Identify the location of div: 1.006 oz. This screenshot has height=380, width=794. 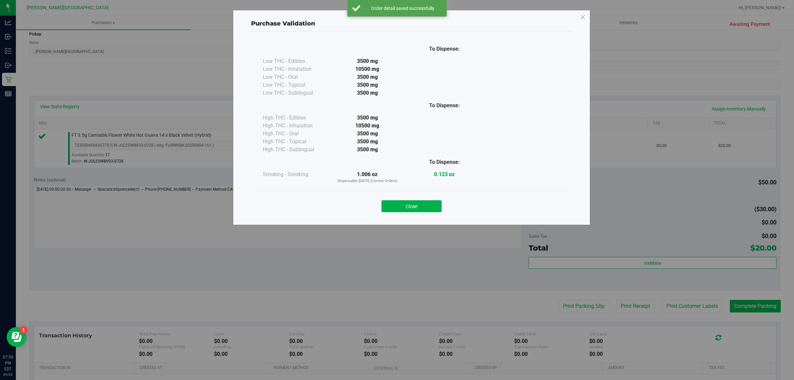
(367, 177).